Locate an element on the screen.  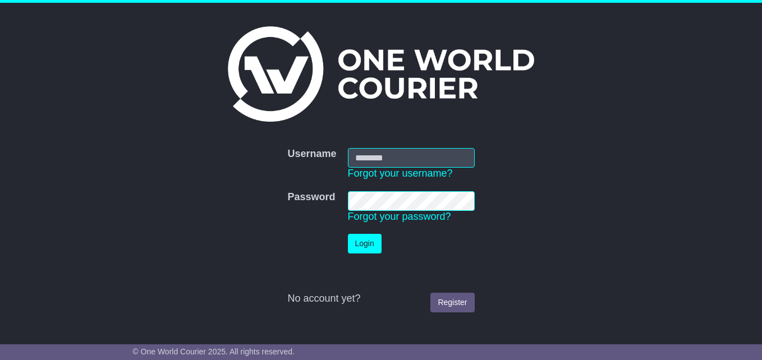
img: One World is located at coordinates (381, 74).